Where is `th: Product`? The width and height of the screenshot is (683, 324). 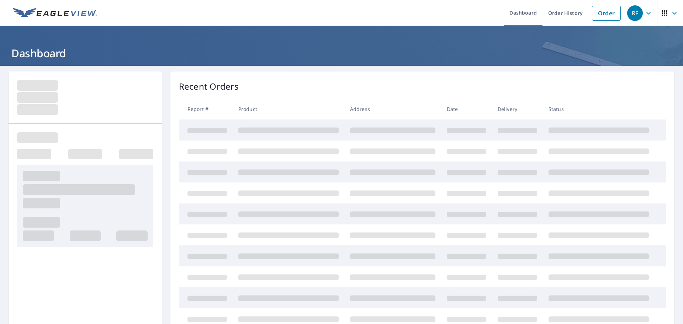 th: Product is located at coordinates (289, 109).